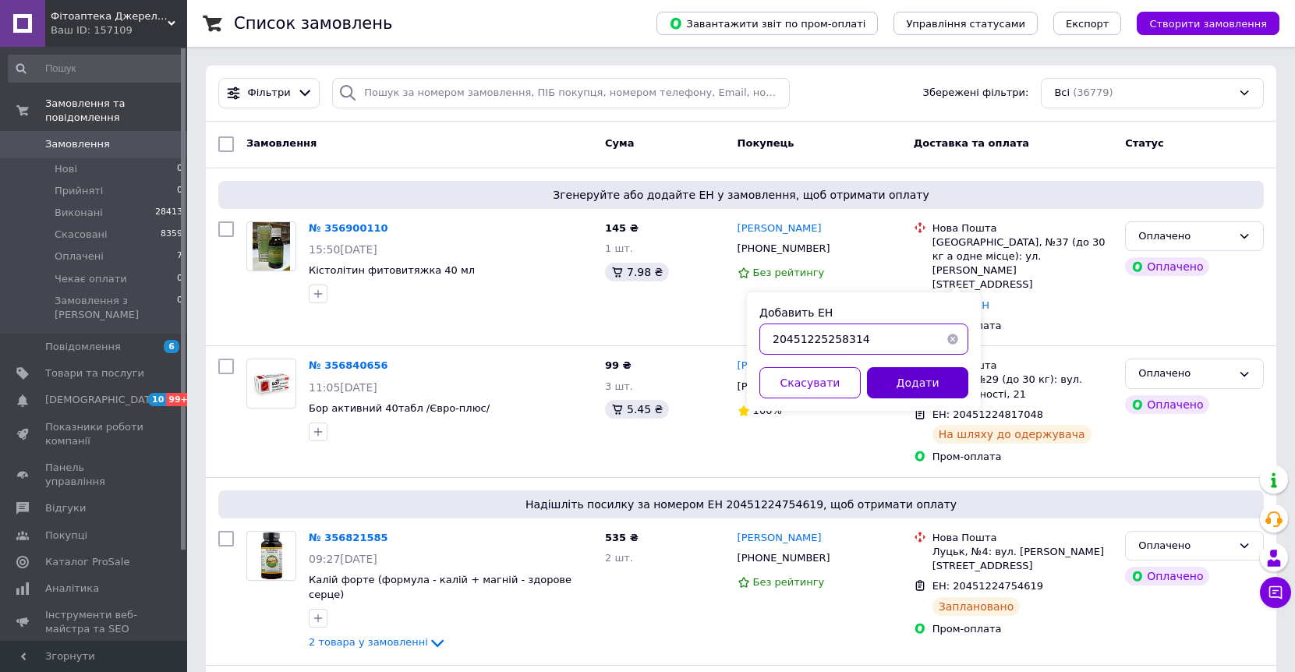 The width and height of the screenshot is (1295, 672). Describe the element at coordinates (440, 587) in the screenshot. I see `a: Калій форте (формула - калій + магній - здорове серце)` at that location.